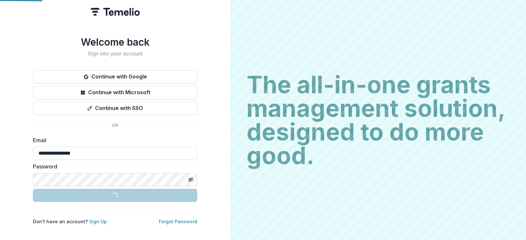 The height and width of the screenshot is (240, 526). I want to click on p: Don't have an account?, so click(70, 221).